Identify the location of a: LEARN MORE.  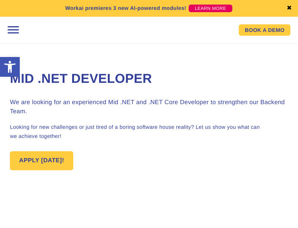
(211, 8).